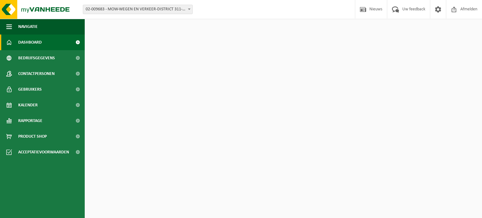 This screenshot has height=218, width=482. What do you see at coordinates (28, 27) in the screenshot?
I see `span: Navigatie` at bounding box center [28, 27].